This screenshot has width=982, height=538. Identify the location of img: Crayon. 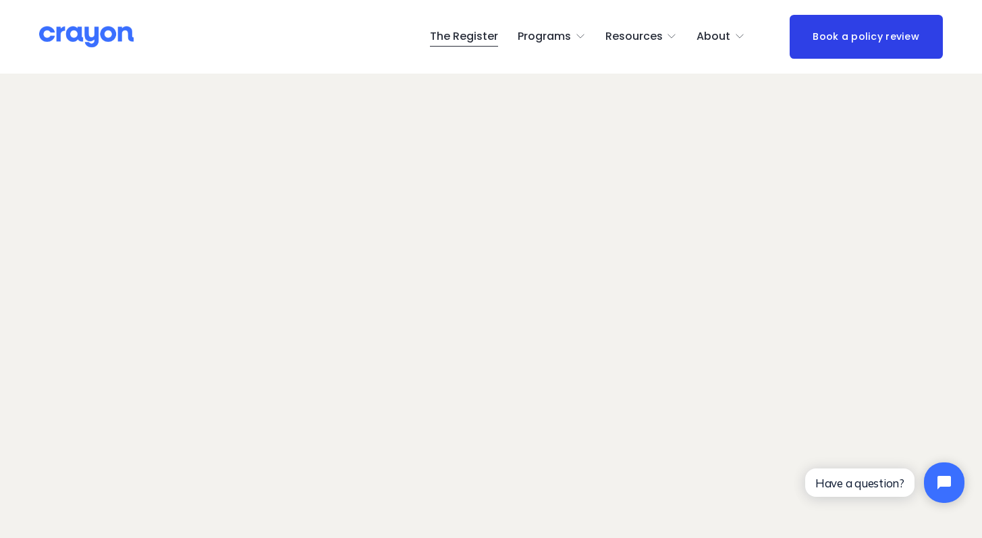
(86, 36).